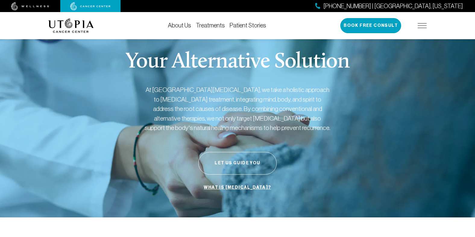 The height and width of the screenshot is (237, 475). Describe the element at coordinates (71, 26) in the screenshot. I see `img: logo` at that location.